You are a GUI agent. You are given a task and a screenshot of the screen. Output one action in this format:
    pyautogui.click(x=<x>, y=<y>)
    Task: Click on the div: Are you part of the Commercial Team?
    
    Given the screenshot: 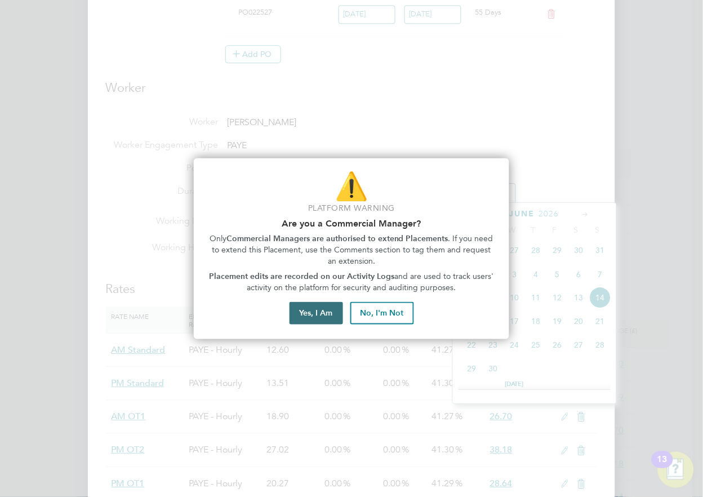 What is the action you would take?
    pyautogui.click(x=351, y=249)
    